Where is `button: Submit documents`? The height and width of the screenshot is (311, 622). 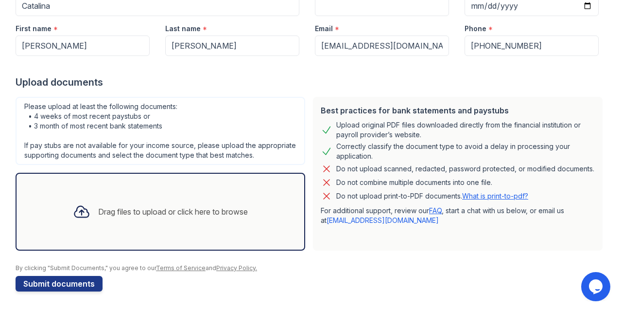
button: Submit documents is located at coordinates (59, 284).